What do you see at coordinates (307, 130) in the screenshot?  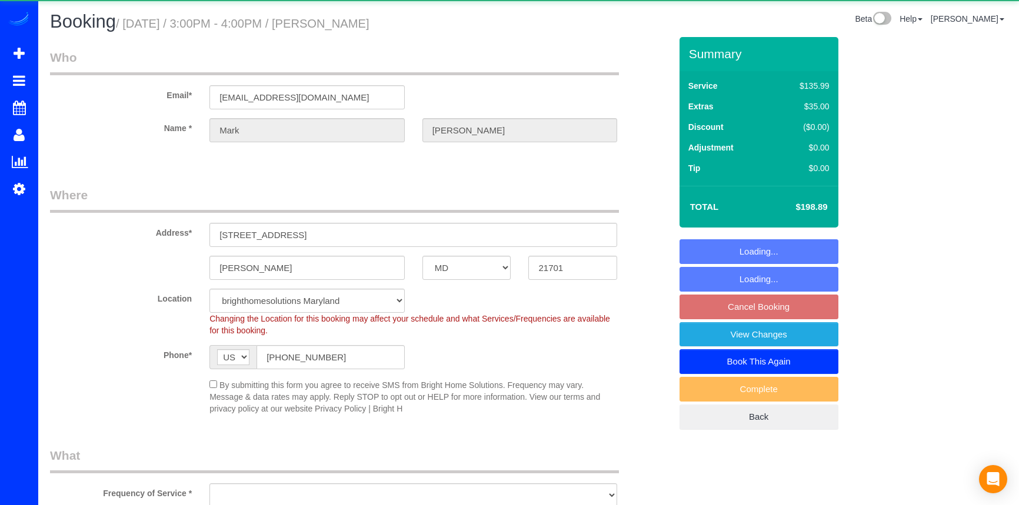 I see `input: First Name*` at bounding box center [307, 130].